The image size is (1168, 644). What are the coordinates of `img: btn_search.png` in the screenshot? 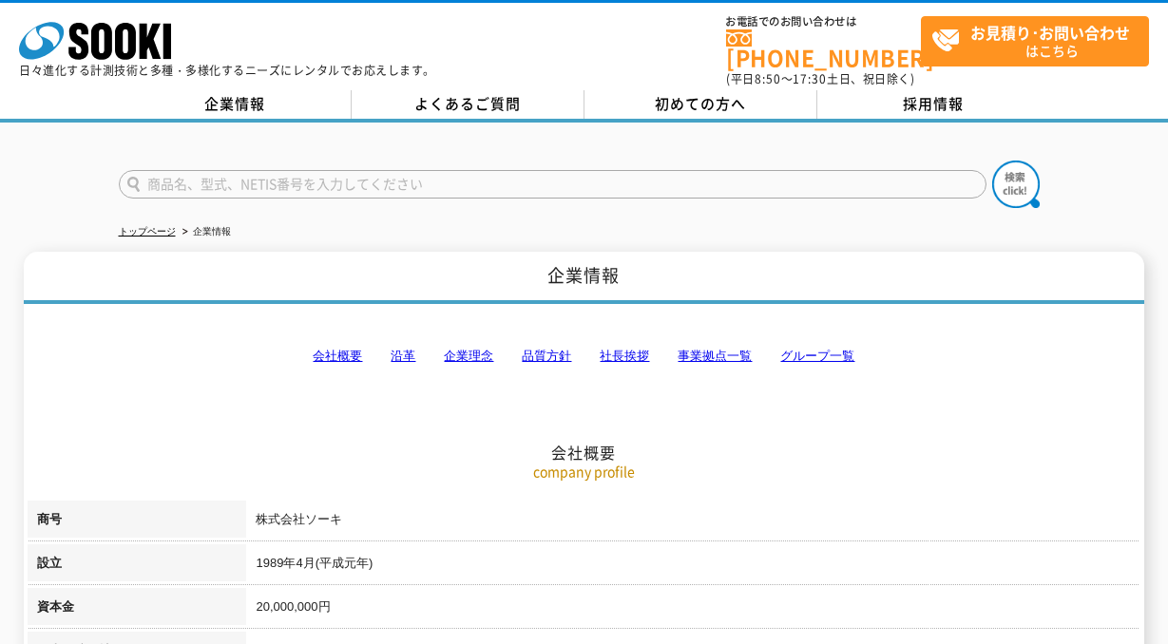 It's located at (1016, 184).